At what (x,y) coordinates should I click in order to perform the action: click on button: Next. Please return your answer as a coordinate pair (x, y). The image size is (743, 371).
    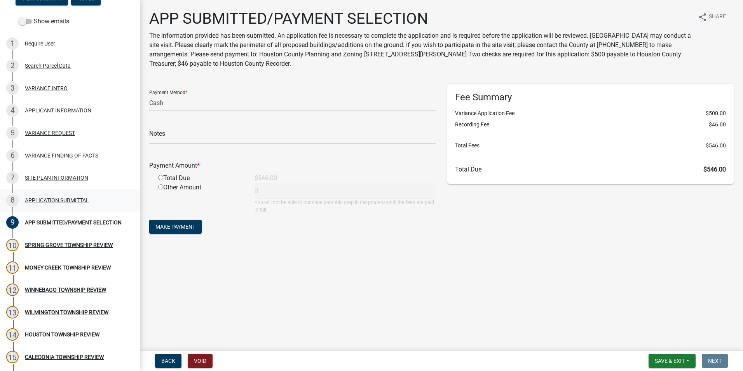
    Looking at the image, I should click on (715, 361).